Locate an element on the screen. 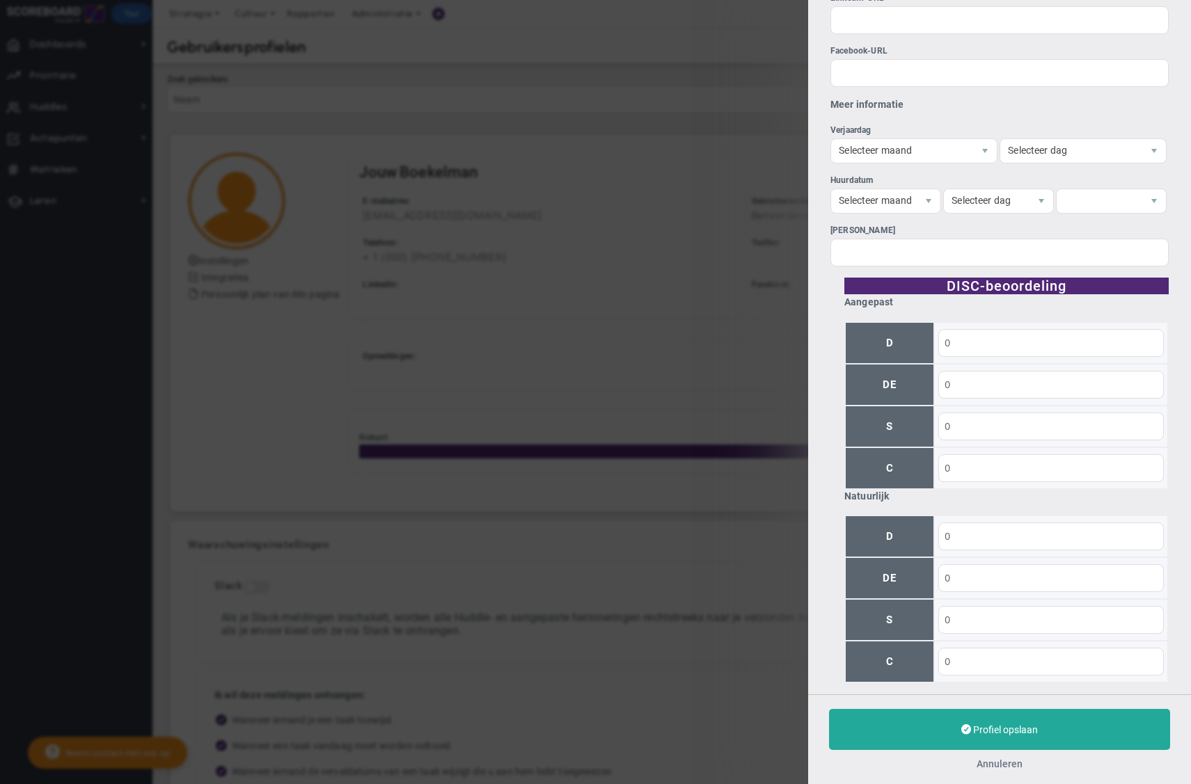  font: Natuurlijk is located at coordinates (866, 496).